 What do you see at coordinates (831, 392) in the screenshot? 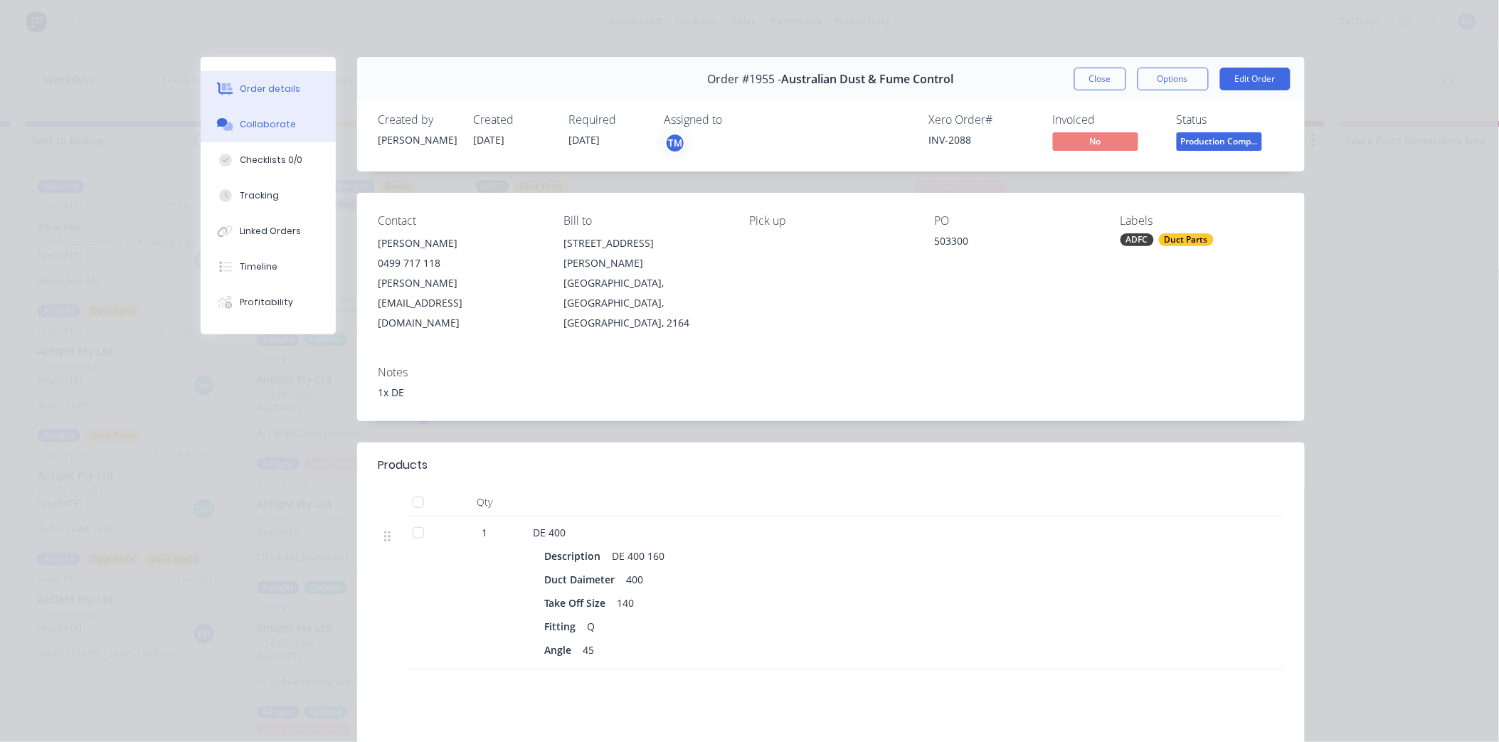
I see `div: 1x DE` at bounding box center [831, 392].